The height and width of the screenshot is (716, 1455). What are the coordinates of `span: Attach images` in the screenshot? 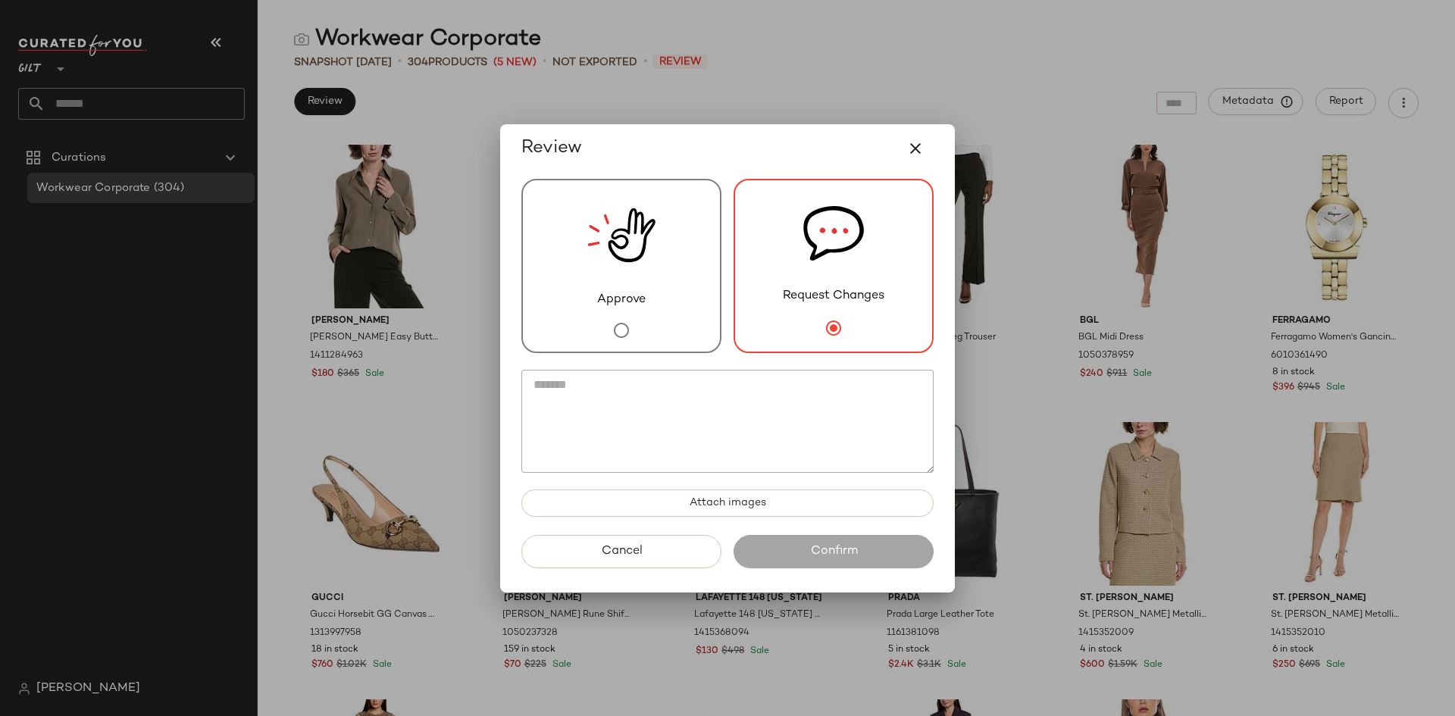 It's located at (727, 503).